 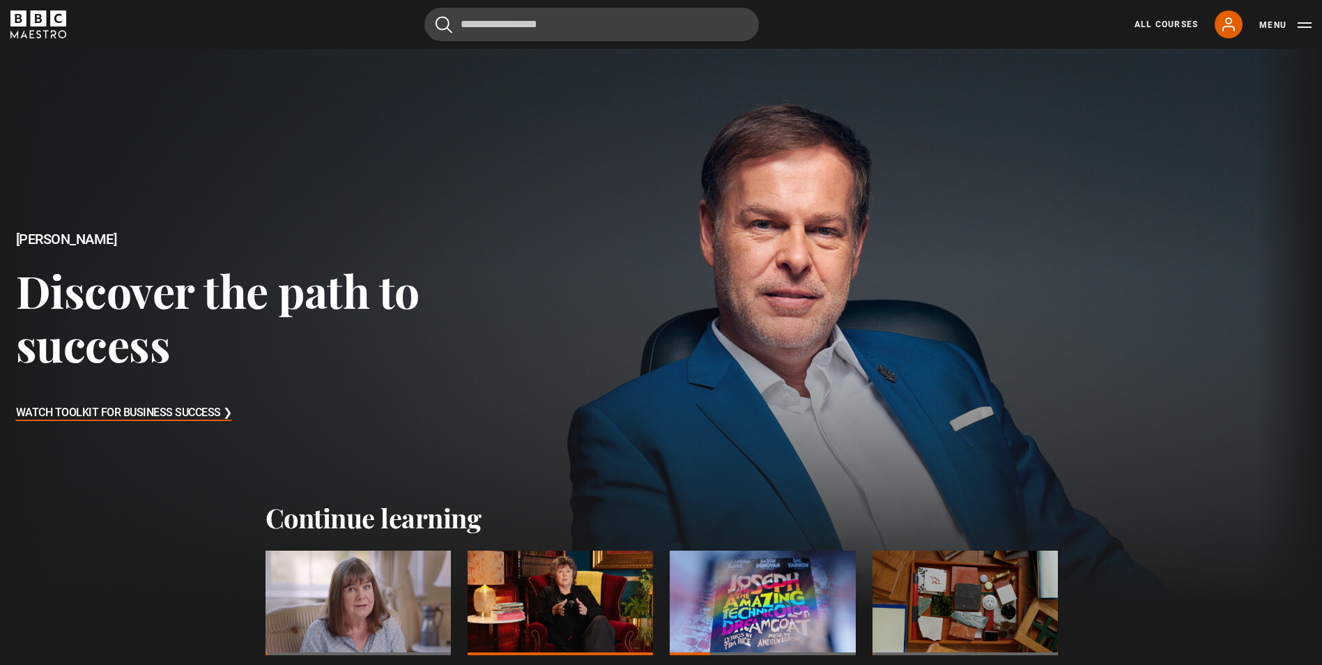 What do you see at coordinates (1166, 24) in the screenshot?
I see `a: All Courses` at bounding box center [1166, 24].